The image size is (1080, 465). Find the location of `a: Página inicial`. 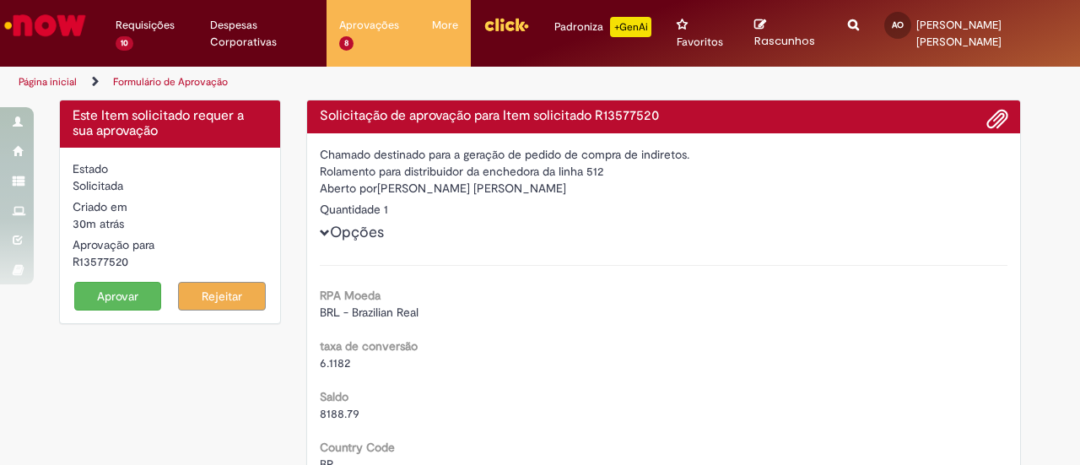

a: Página inicial is located at coordinates (47, 82).